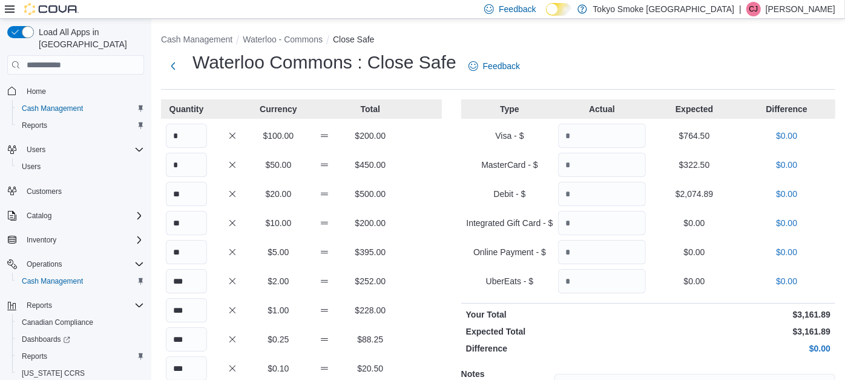  I want to click on p: $0.25, so click(278, 339).